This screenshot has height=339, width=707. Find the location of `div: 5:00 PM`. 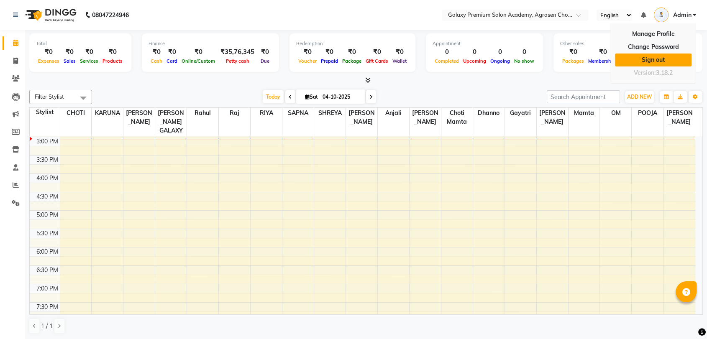

div: 5:00 PM is located at coordinates (47, 215).